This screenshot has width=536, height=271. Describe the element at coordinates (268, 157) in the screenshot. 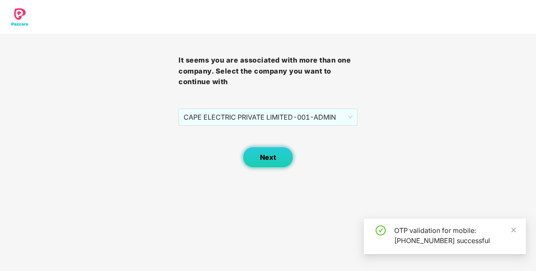

I see `button: Next` at that location.